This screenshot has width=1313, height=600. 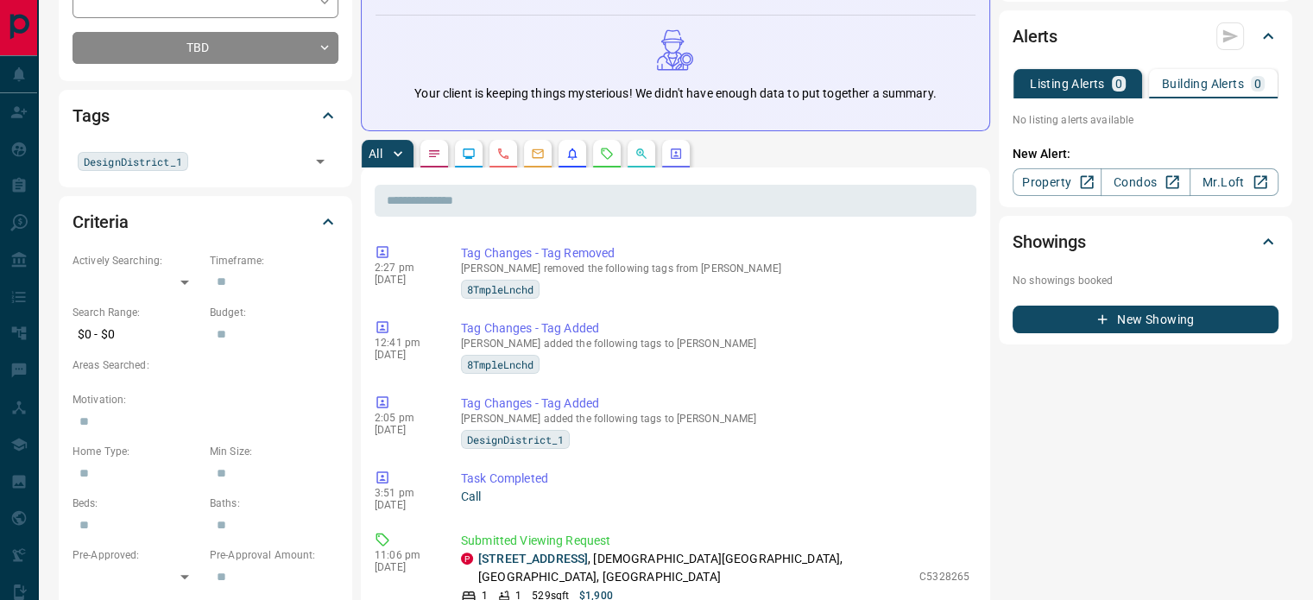 What do you see at coordinates (1203, 84) in the screenshot?
I see `p: Building Alerts` at bounding box center [1203, 84].